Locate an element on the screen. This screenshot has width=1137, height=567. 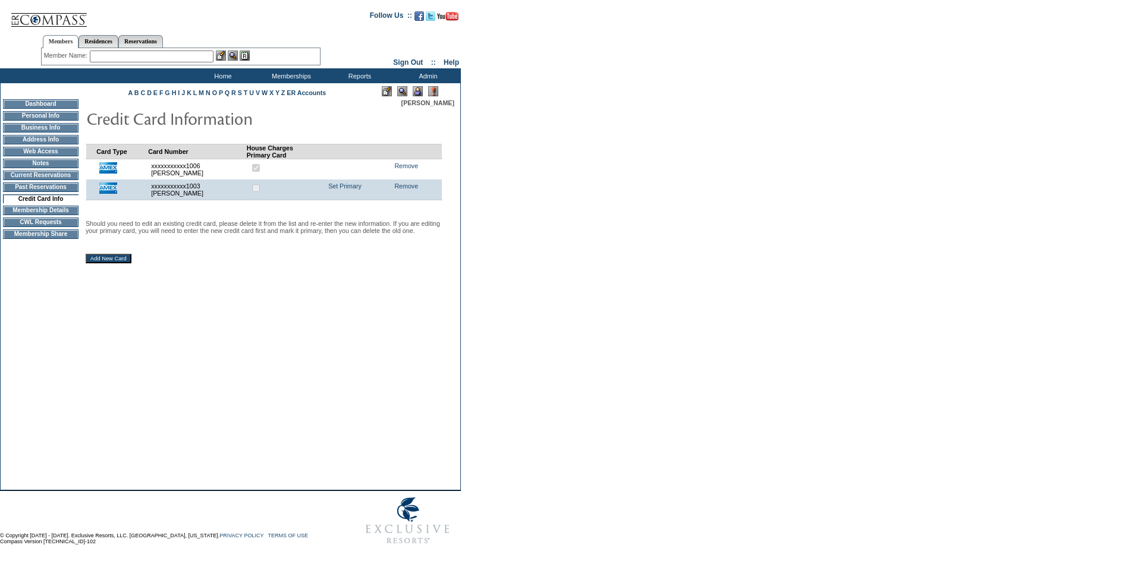
td: CWL Requests is located at coordinates (40, 222).